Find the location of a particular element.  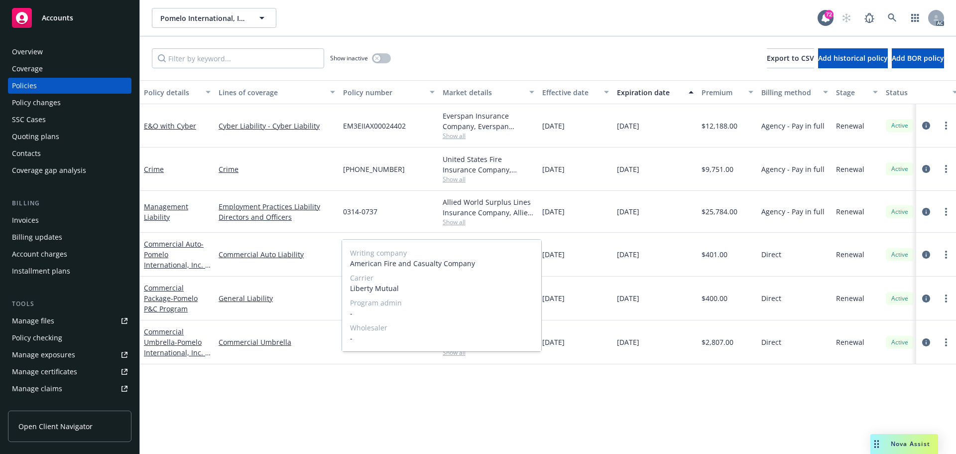

span: $9,751.00 is located at coordinates (718, 169).